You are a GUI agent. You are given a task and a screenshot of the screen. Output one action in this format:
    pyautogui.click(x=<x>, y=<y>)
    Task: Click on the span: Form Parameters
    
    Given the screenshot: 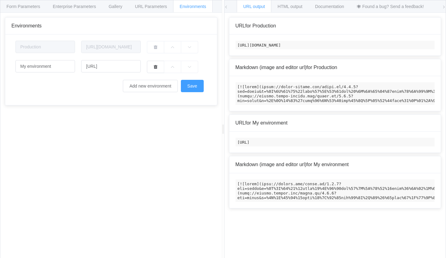 What is the action you would take?
    pyautogui.click(x=23, y=6)
    